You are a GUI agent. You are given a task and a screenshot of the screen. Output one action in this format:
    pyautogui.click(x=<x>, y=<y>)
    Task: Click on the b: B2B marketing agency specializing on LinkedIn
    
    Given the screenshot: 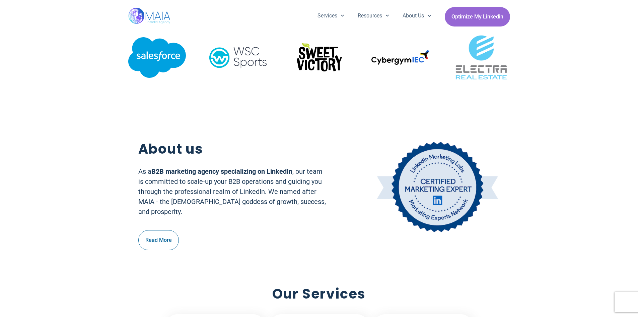 What is the action you would take?
    pyautogui.click(x=222, y=171)
    